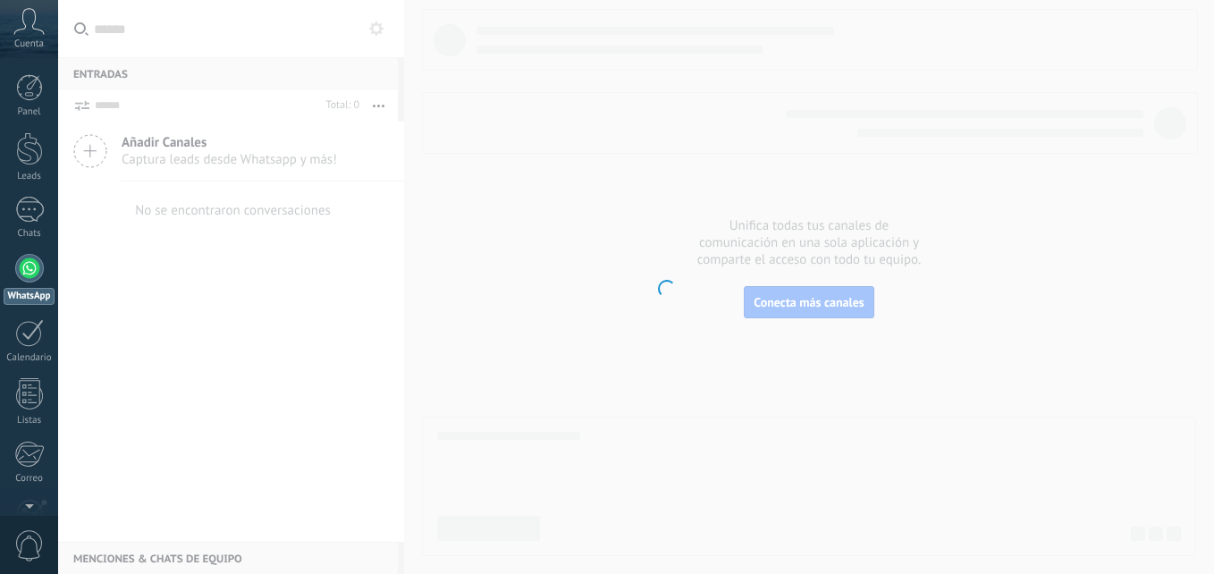 This screenshot has height=574, width=1214. I want to click on div: WhatsApp, so click(29, 296).